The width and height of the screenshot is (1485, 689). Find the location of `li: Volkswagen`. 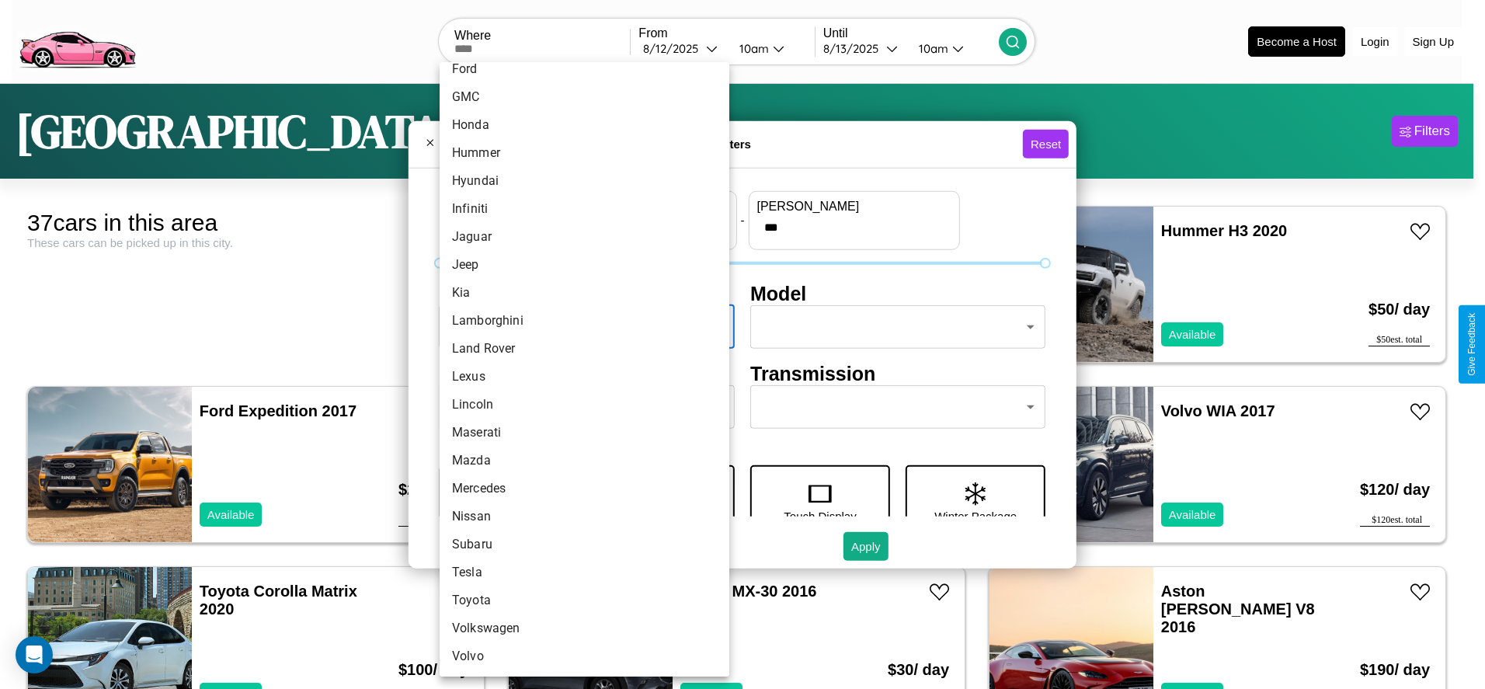

li: Volkswagen is located at coordinates (584, 628).